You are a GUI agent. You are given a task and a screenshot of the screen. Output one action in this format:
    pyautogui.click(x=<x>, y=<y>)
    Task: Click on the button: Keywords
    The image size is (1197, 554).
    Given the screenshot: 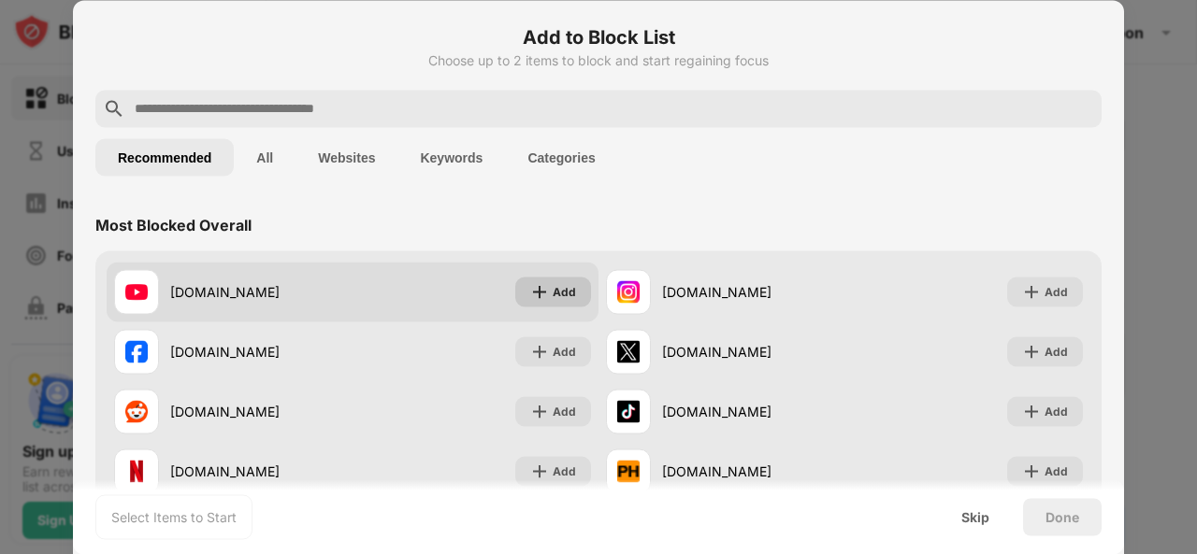 What is the action you would take?
    pyautogui.click(x=451, y=157)
    